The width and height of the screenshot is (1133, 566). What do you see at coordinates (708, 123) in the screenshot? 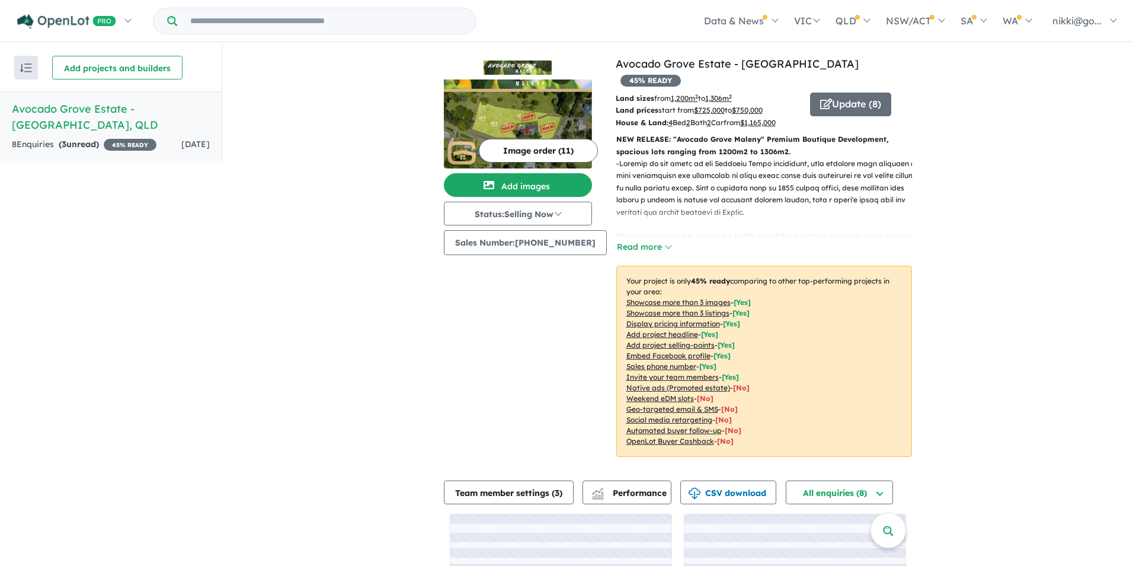
I see `p: Bed Bath Car from` at bounding box center [708, 123].